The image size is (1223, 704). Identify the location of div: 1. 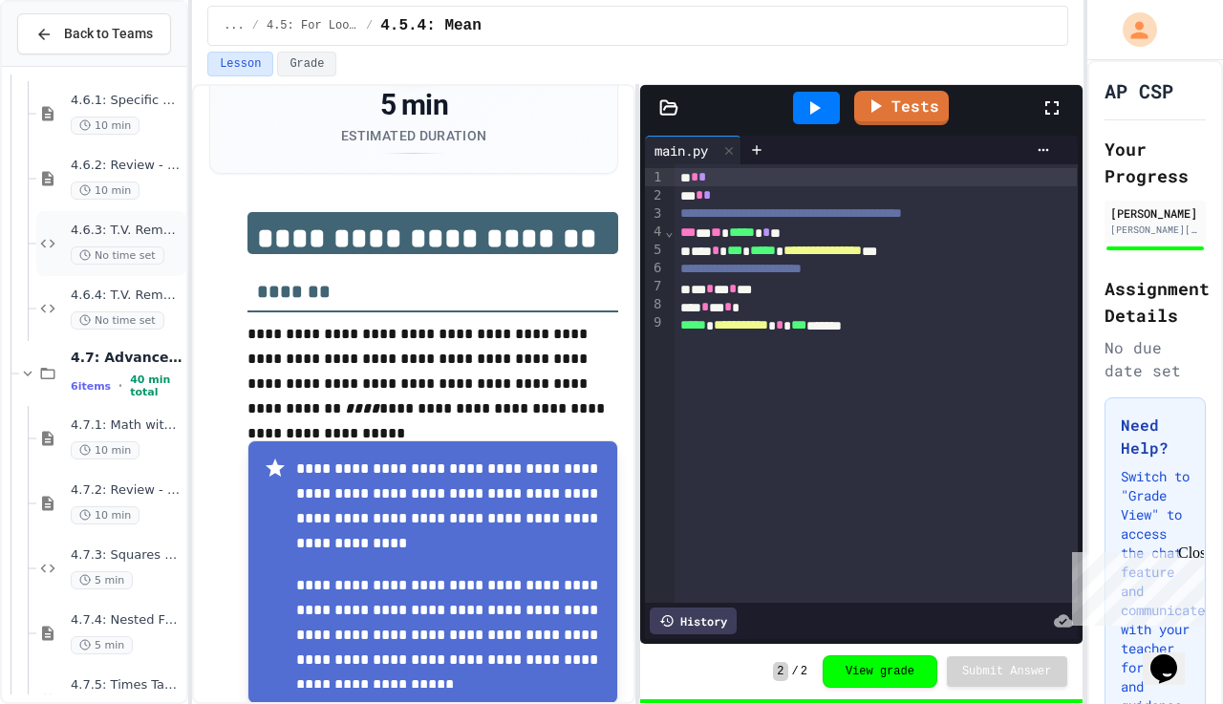
(655, 177).